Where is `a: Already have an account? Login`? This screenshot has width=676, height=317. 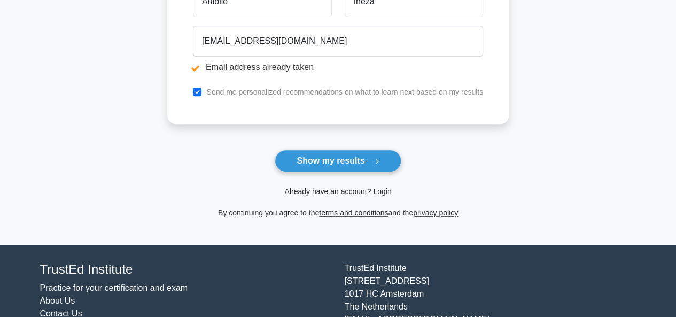
a: Already have an account? Login is located at coordinates (338, 191).